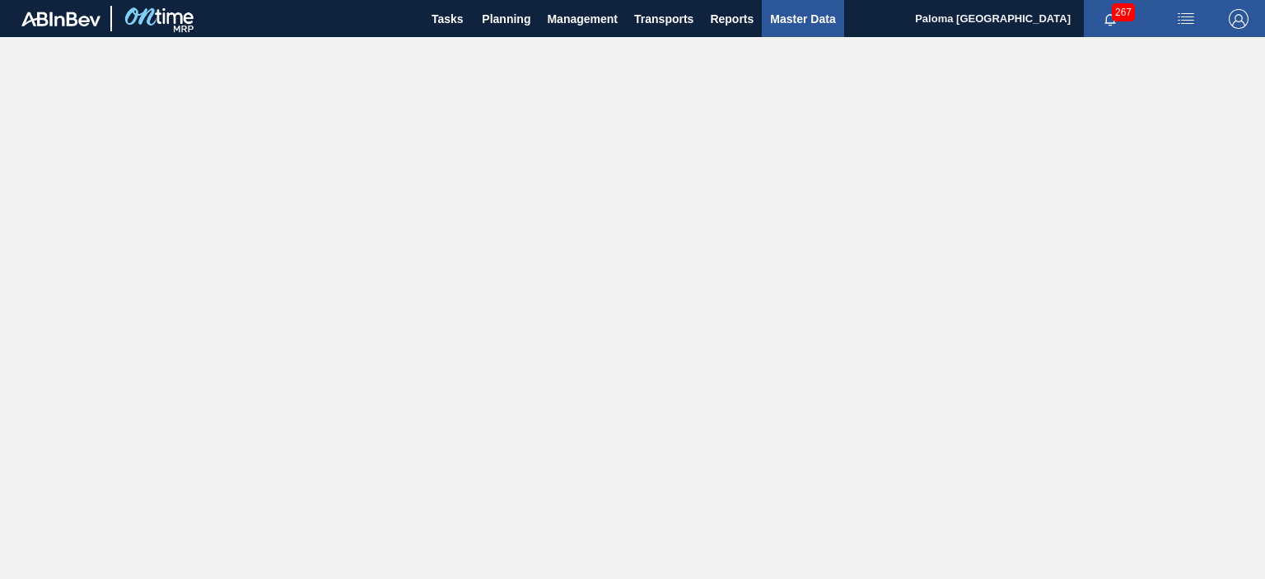 The image size is (1265, 579). Describe the element at coordinates (1123, 12) in the screenshot. I see `span: 267` at that location.